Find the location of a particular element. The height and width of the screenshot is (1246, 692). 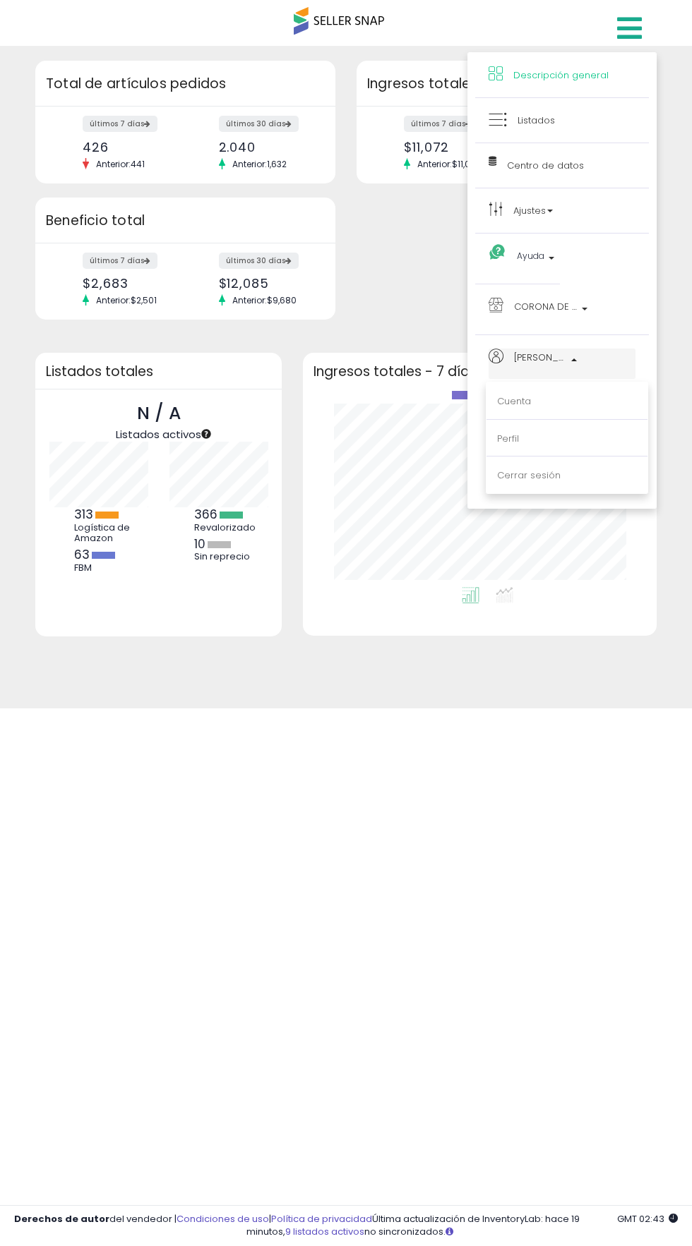

font: Cerrar sesión is located at coordinates (529, 475).